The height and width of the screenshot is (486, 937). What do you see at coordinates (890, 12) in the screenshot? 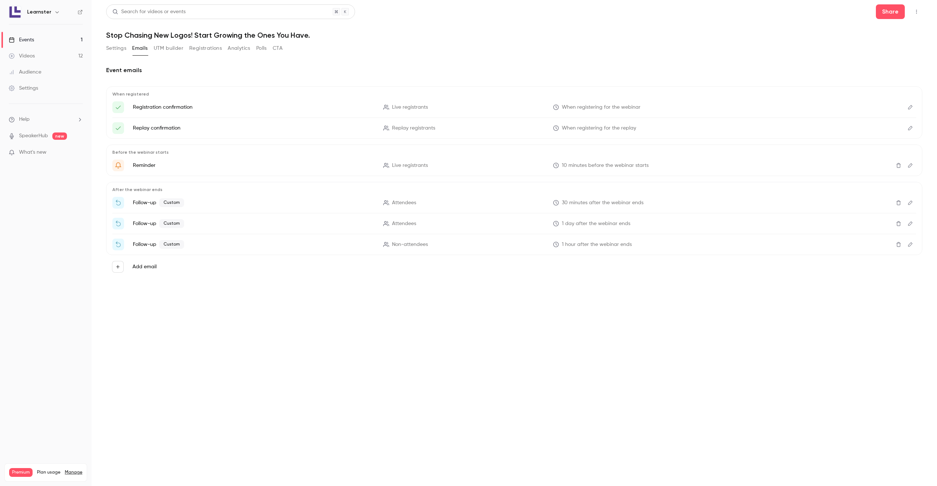
I see `button: Share` at bounding box center [890, 12].